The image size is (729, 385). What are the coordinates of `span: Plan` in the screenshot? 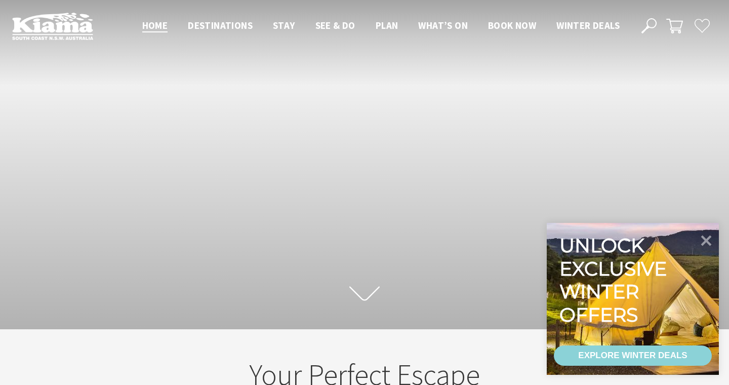 It's located at (387, 25).